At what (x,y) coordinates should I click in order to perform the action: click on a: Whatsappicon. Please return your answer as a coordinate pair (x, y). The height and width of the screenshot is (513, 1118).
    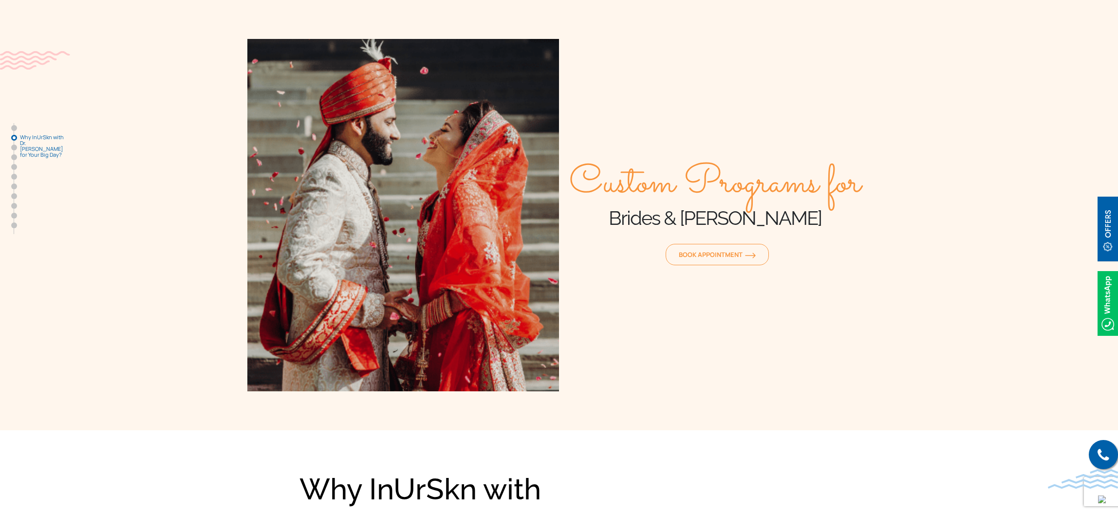
    Looking at the image, I should click on (1108, 303).